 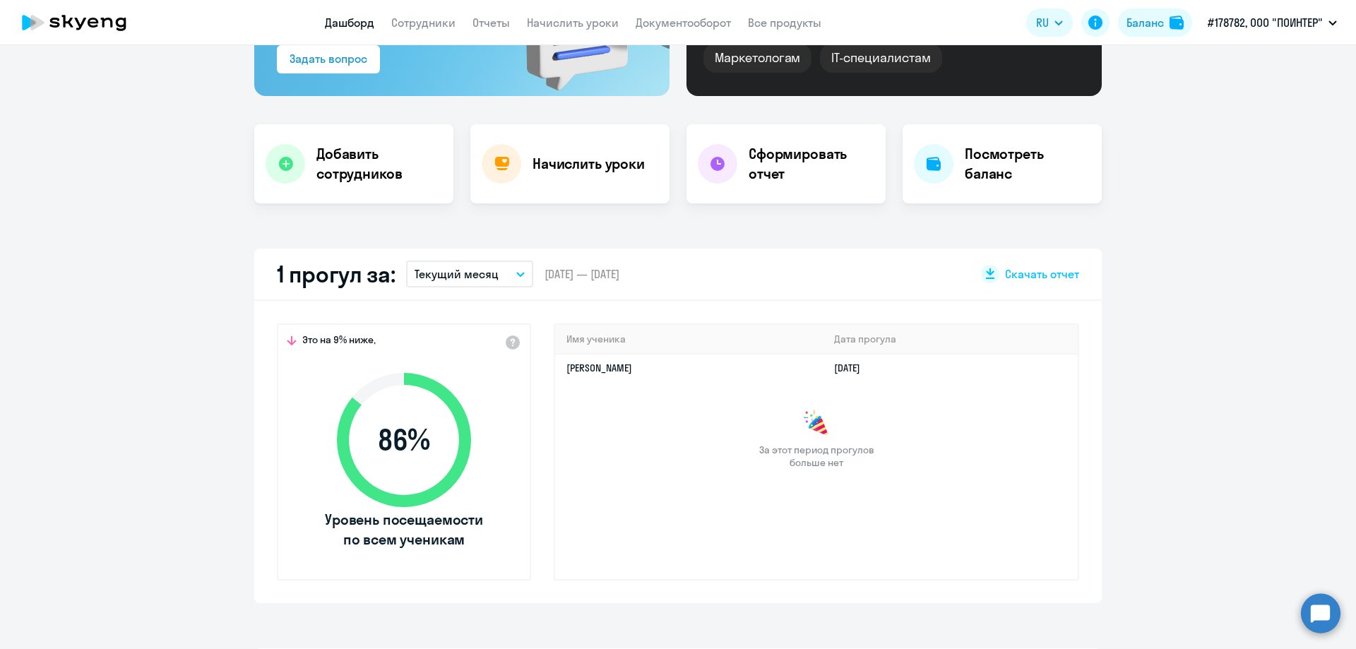 What do you see at coordinates (335, 274) in the screenshot?
I see `h2: 1 прогул за:` at bounding box center [335, 274].